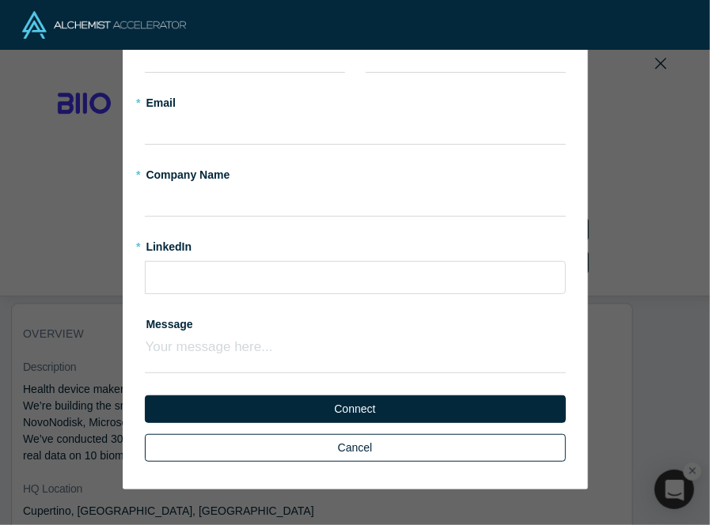 This screenshot has width=710, height=525. I want to click on label: LinkedIn, so click(355, 244).